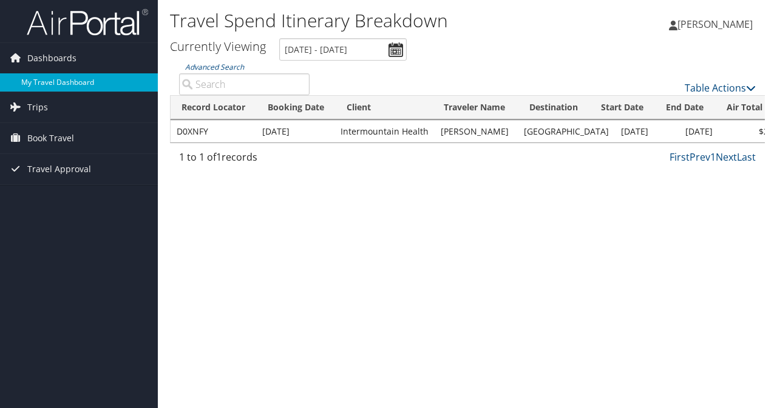 The height and width of the screenshot is (408, 777). Describe the element at coordinates (622, 107) in the screenshot. I see `th: Start Date: activate to sort column ascending` at that location.